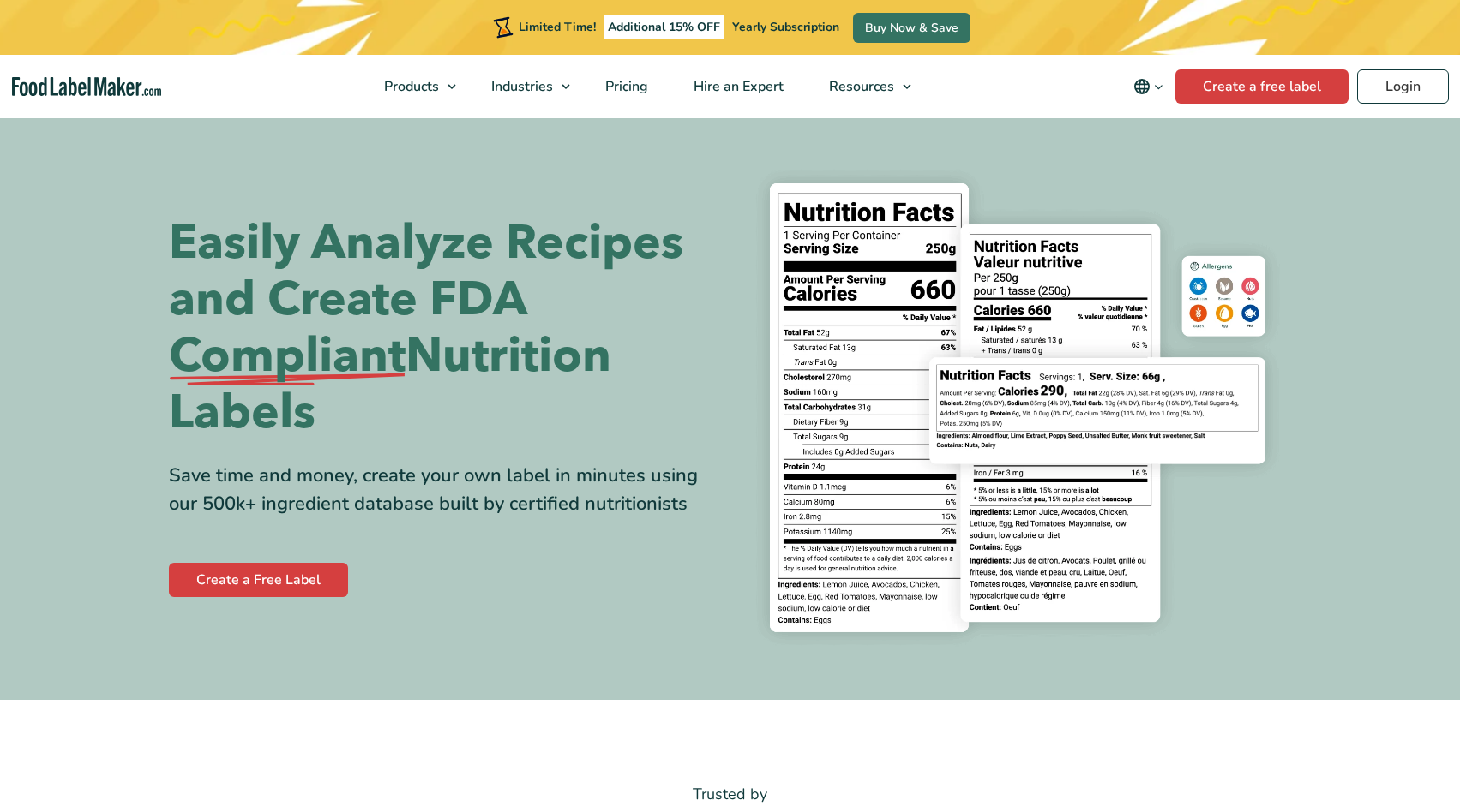 The image size is (1460, 812). What do you see at coordinates (1402, 86) in the screenshot?
I see `a: Login` at bounding box center [1402, 86].